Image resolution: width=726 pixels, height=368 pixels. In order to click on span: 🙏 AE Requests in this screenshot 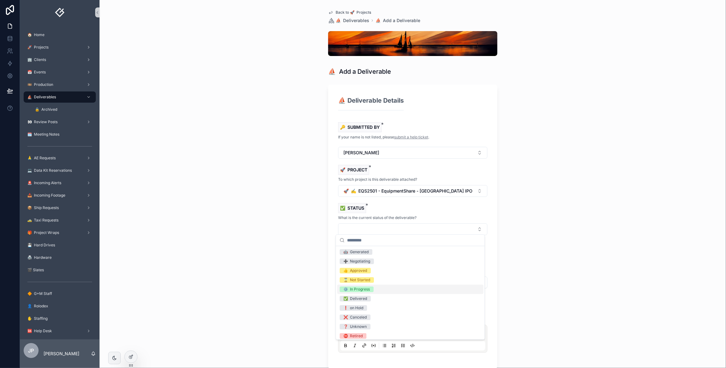, I will do `click(41, 158)`.